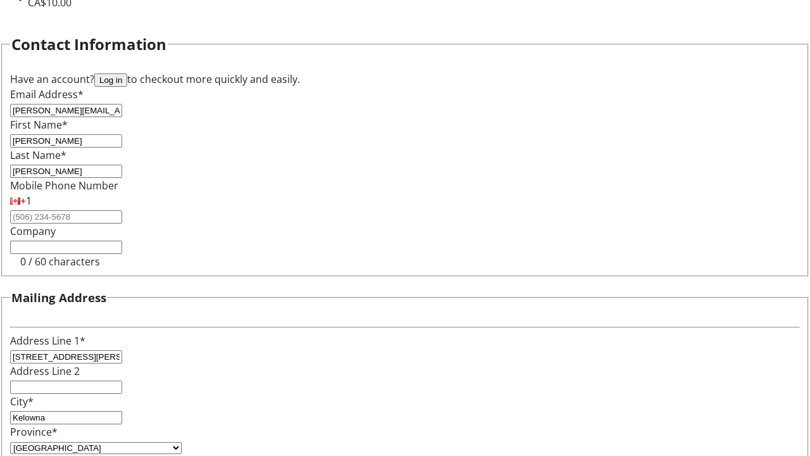 The width and height of the screenshot is (810, 456). Describe the element at coordinates (22, 401) in the screenshot. I see `label: City*` at that location.